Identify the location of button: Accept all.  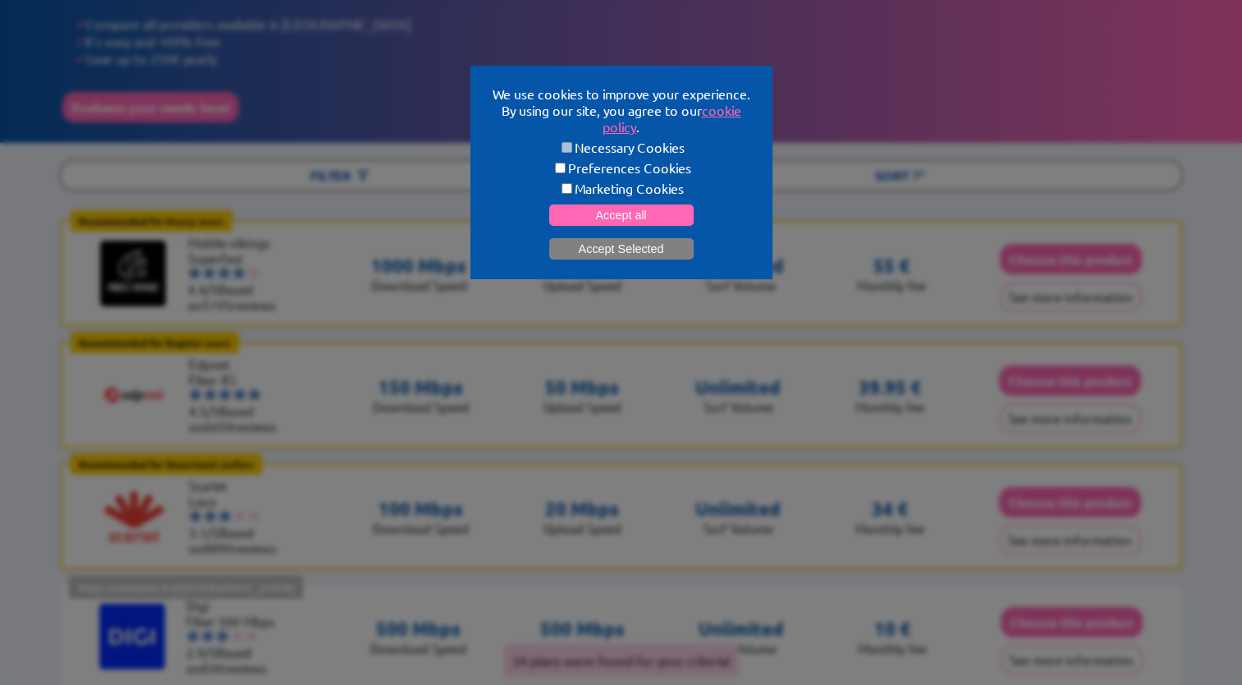
(621, 215).